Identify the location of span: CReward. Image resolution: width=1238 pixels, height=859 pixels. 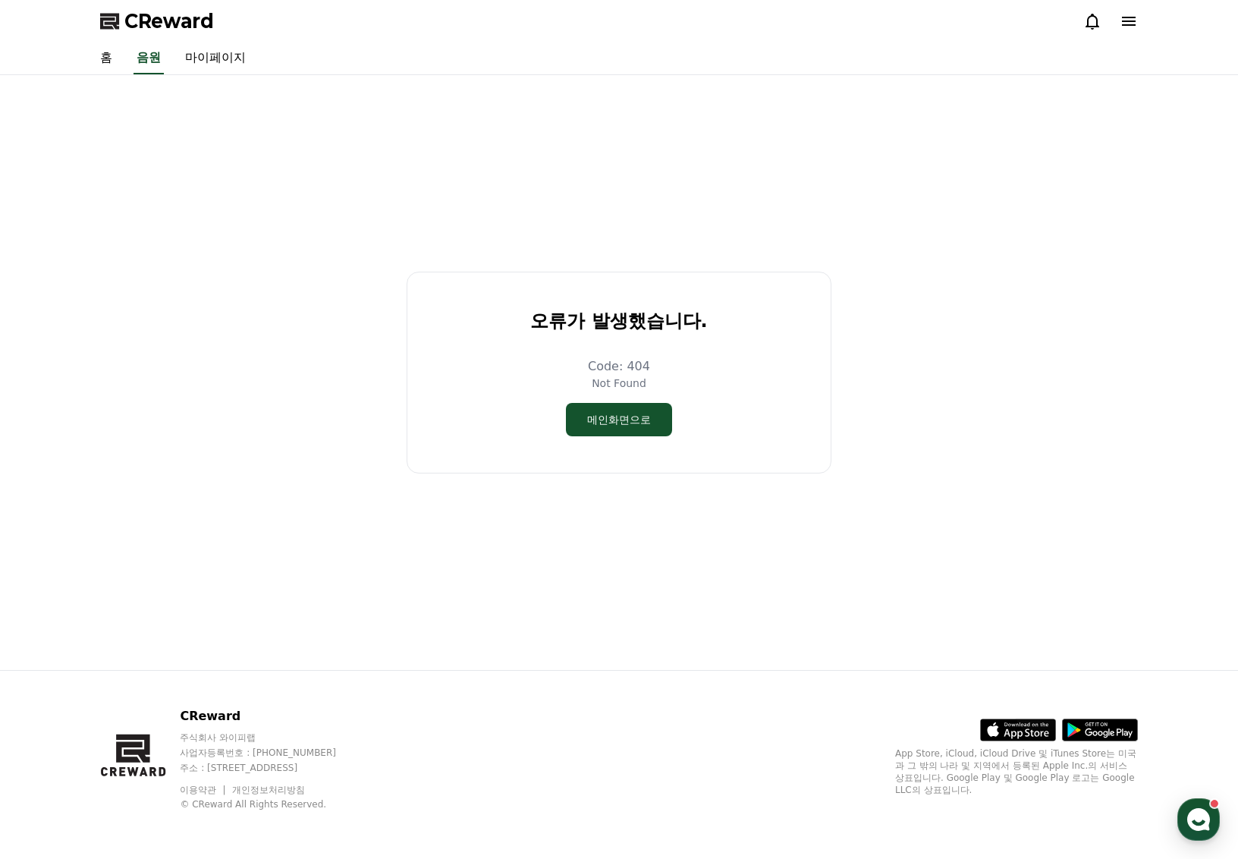
(169, 21).